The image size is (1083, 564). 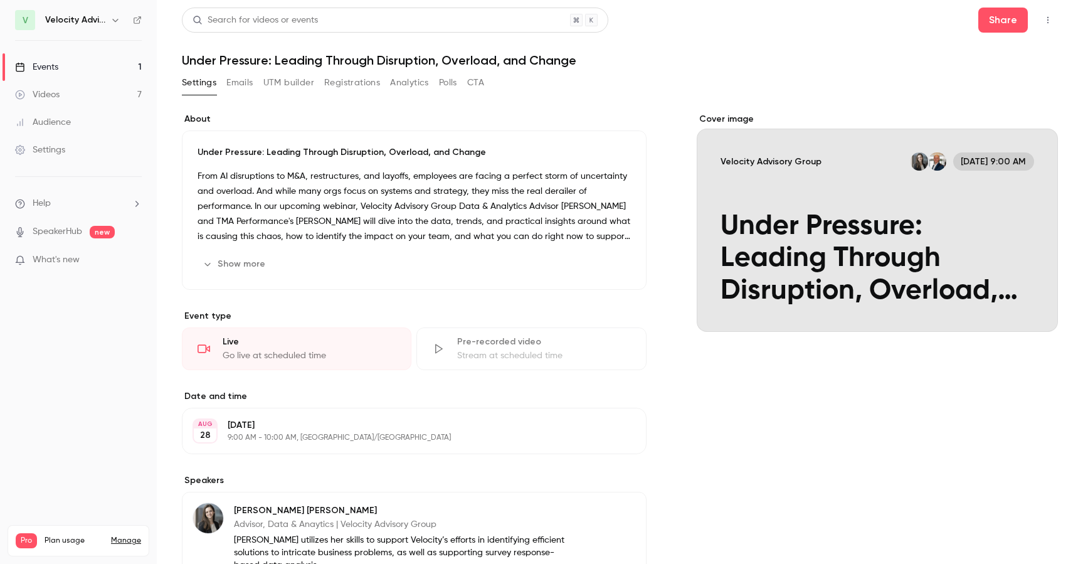 What do you see at coordinates (1003, 20) in the screenshot?
I see `button: Share` at bounding box center [1003, 20].